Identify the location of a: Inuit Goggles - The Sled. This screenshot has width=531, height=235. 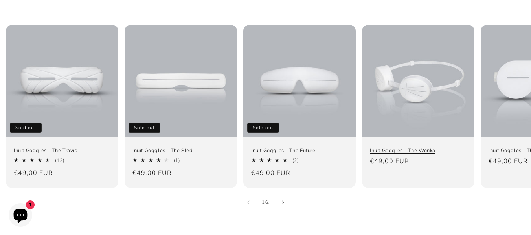
(181, 151).